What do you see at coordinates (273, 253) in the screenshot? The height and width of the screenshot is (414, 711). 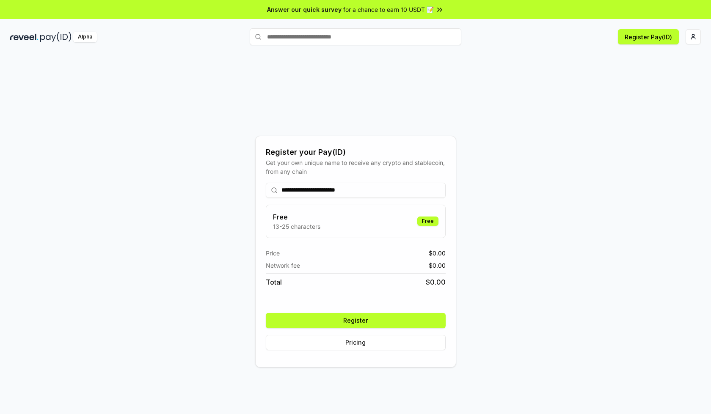 I see `span: Price` at bounding box center [273, 253].